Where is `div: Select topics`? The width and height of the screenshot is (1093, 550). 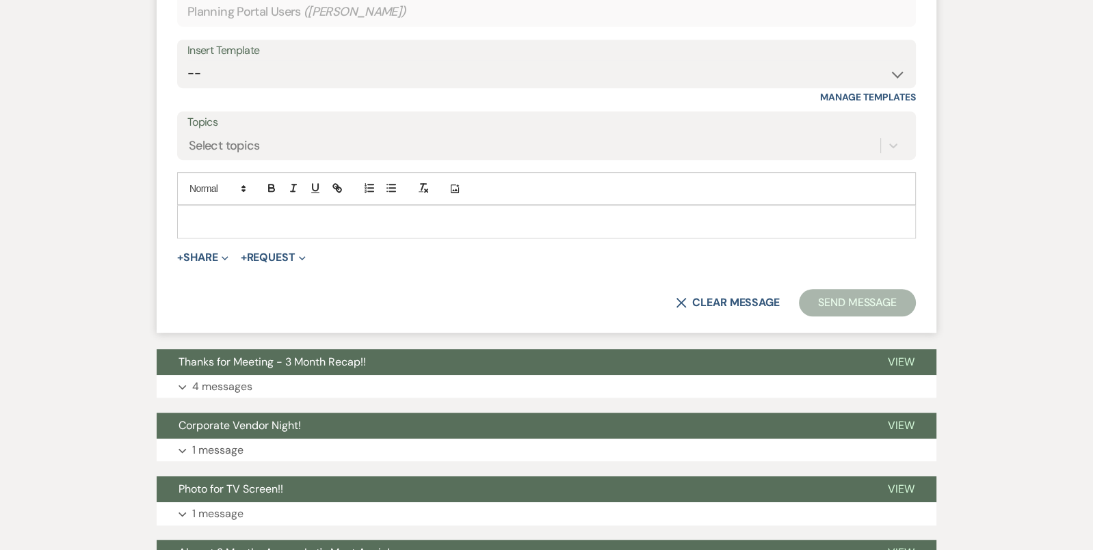 div: Select topics is located at coordinates (224, 146).